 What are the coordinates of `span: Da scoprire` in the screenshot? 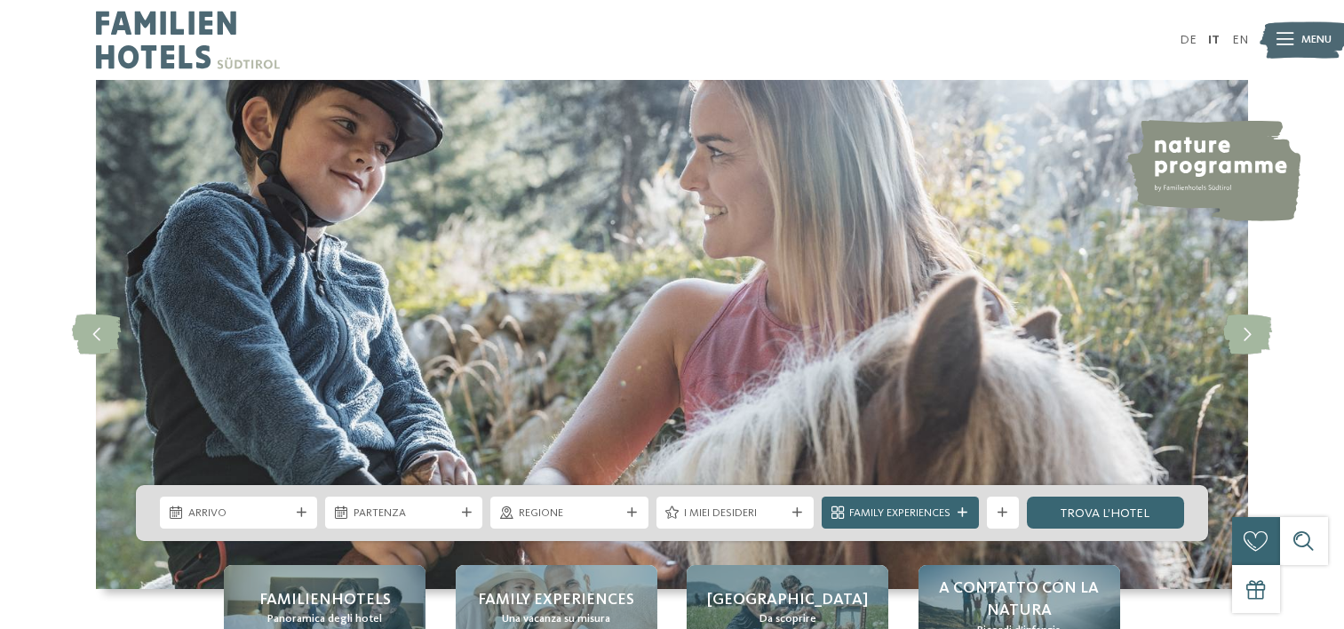 It's located at (788, 619).